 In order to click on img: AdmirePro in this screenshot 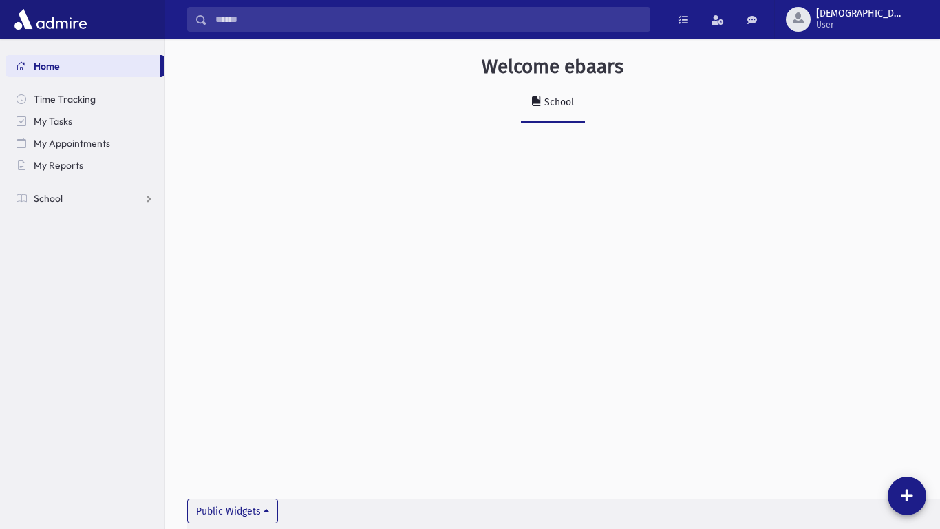, I will do `click(50, 19)`.